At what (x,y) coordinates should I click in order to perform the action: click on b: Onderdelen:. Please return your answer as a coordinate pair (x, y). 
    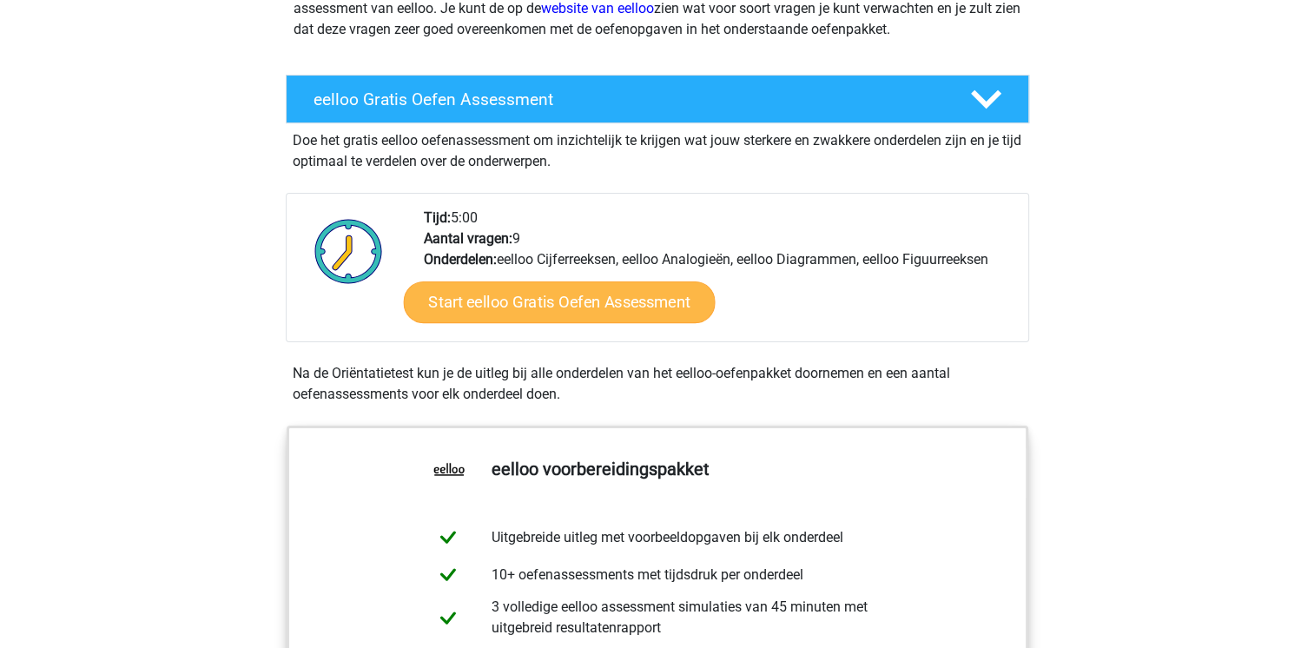
    Looking at the image, I should click on (460, 259).